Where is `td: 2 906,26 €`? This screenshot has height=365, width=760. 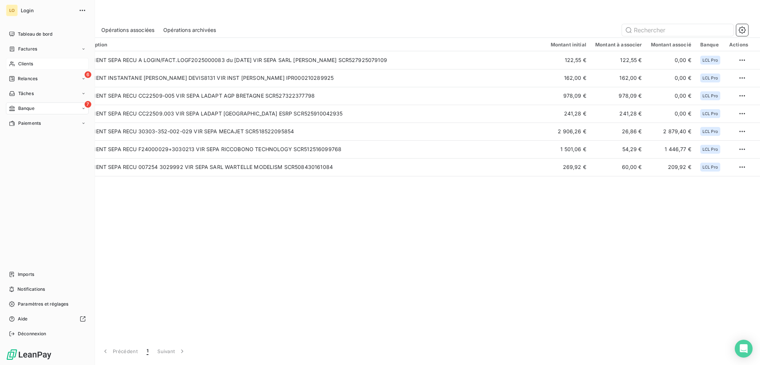
td: 2 906,26 € is located at coordinates (568, 131).